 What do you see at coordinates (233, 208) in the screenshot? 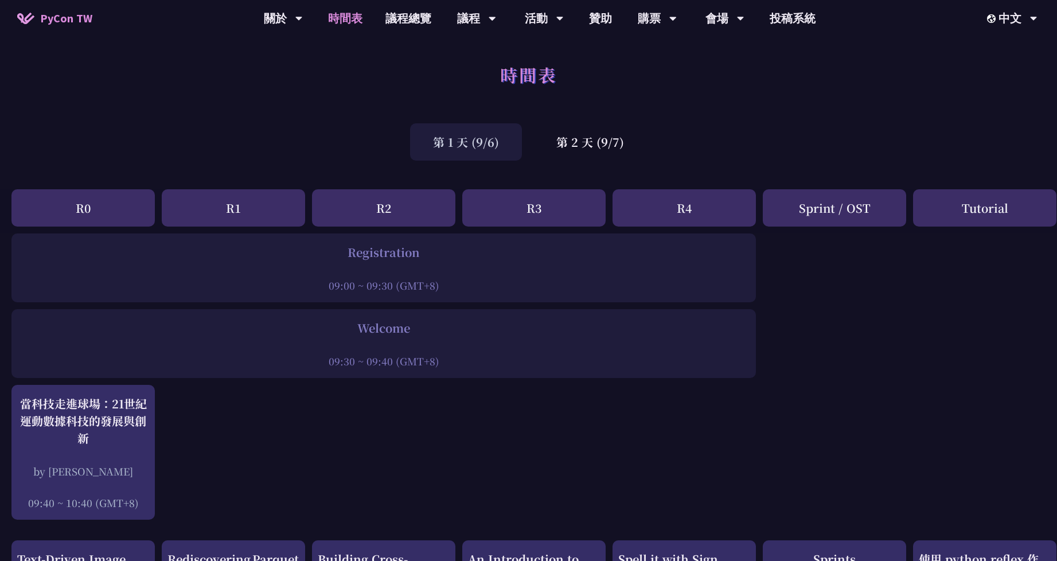
I see `div: R1` at bounding box center [233, 208].